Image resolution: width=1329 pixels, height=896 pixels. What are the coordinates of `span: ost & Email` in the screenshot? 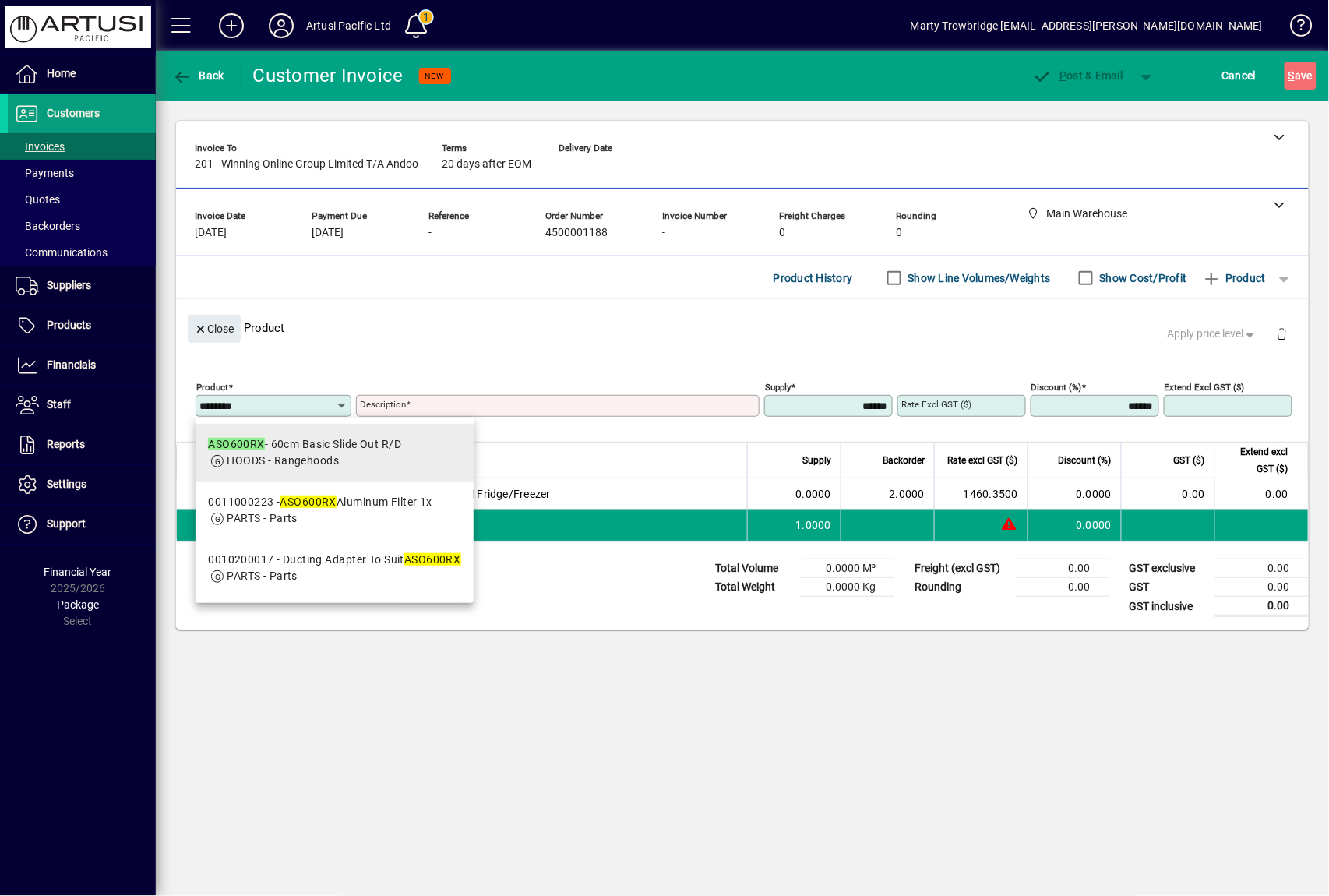 It's located at (1078, 75).